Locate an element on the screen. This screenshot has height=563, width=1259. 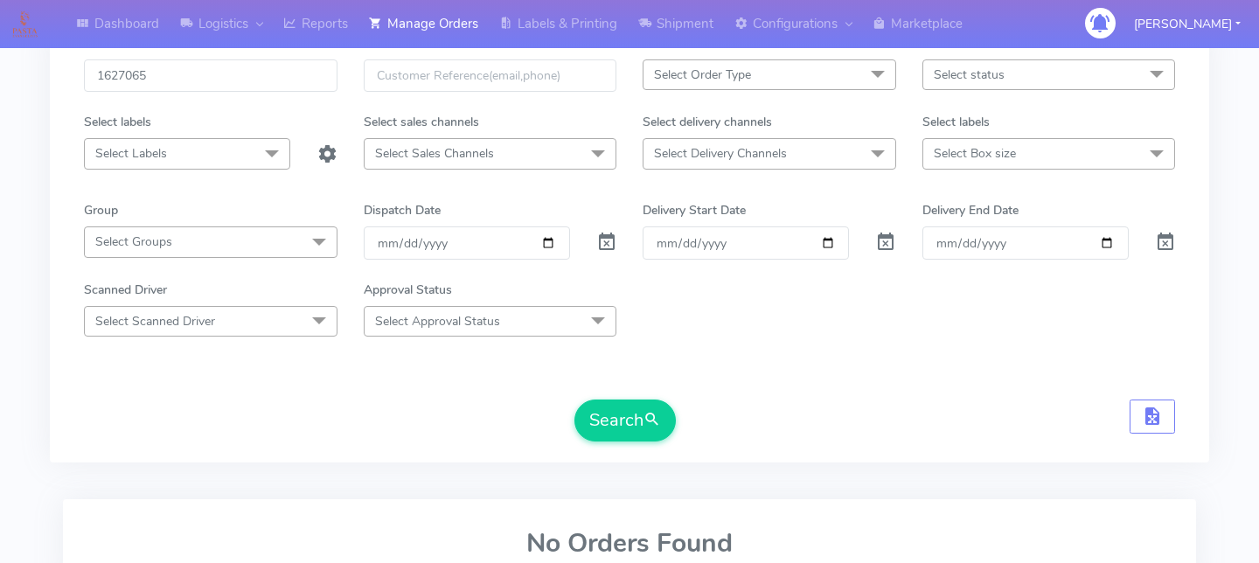
label: Approval Status is located at coordinates (408, 289).